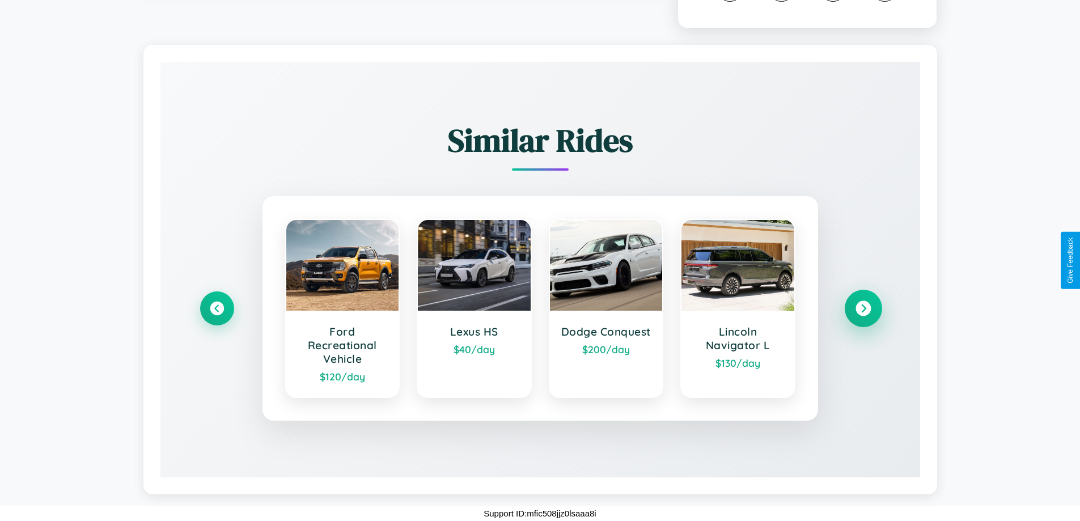 The image size is (1080, 521). Describe the element at coordinates (606, 309) in the screenshot. I see `a: Dodge Conquest$200/day` at that location.